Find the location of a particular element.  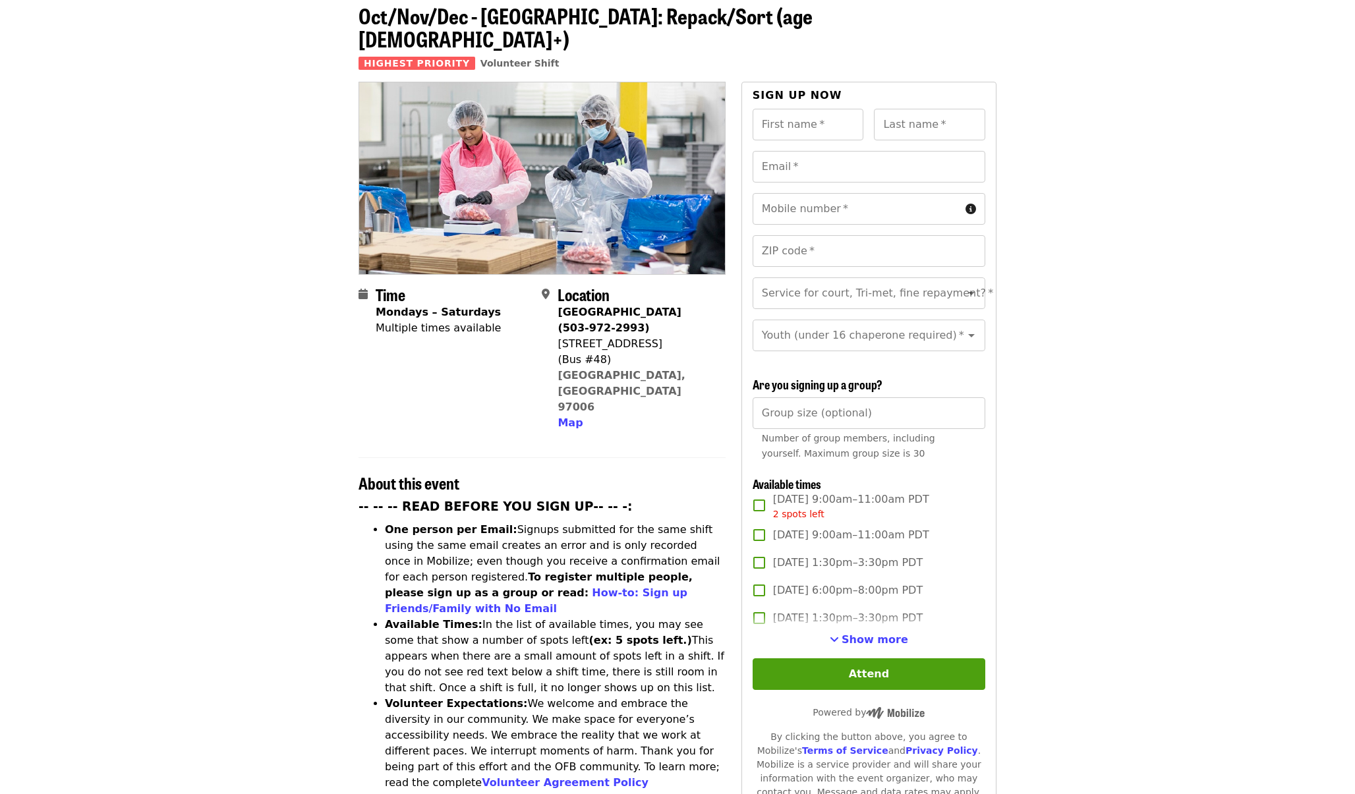

span: Map is located at coordinates (570, 423).